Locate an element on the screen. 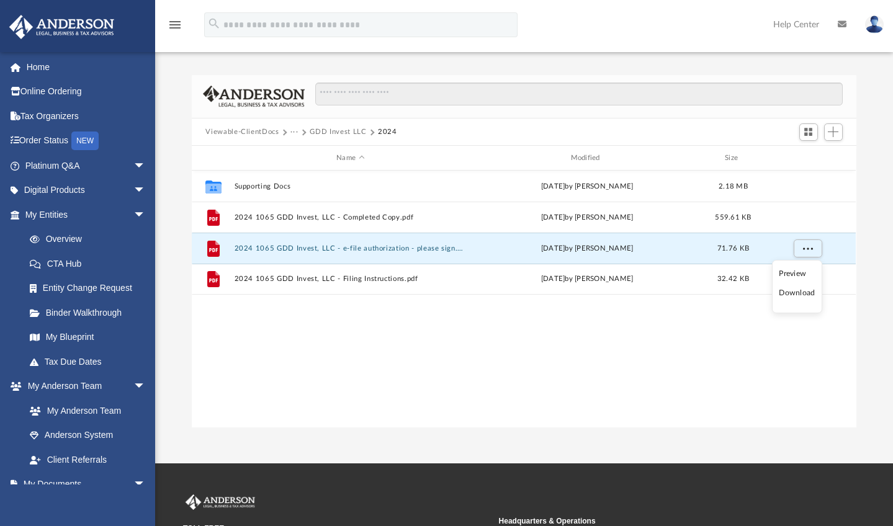 The height and width of the screenshot is (526, 893). div: NEW is located at coordinates (85, 141).